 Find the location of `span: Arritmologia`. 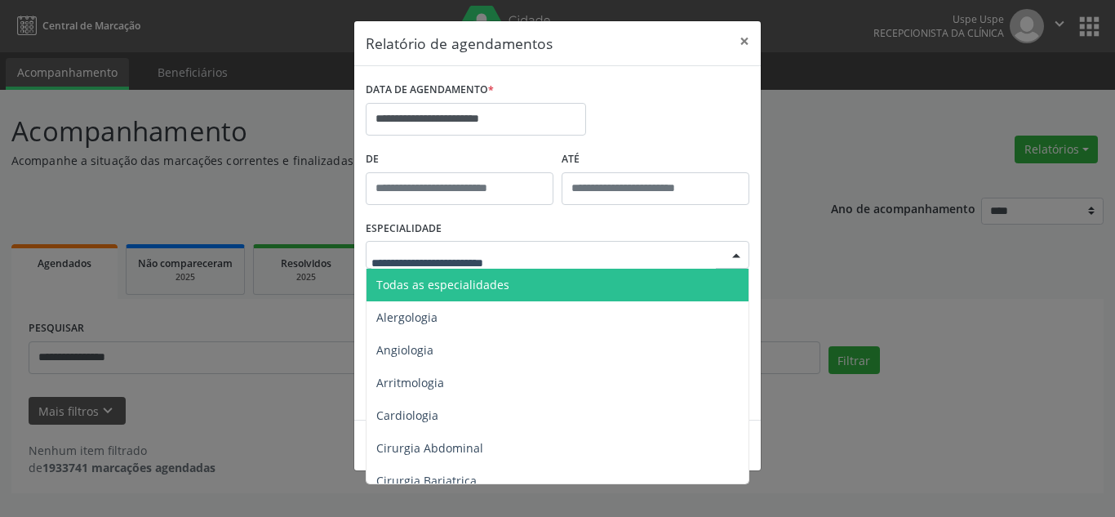

span: Arritmologia is located at coordinates (410, 382).